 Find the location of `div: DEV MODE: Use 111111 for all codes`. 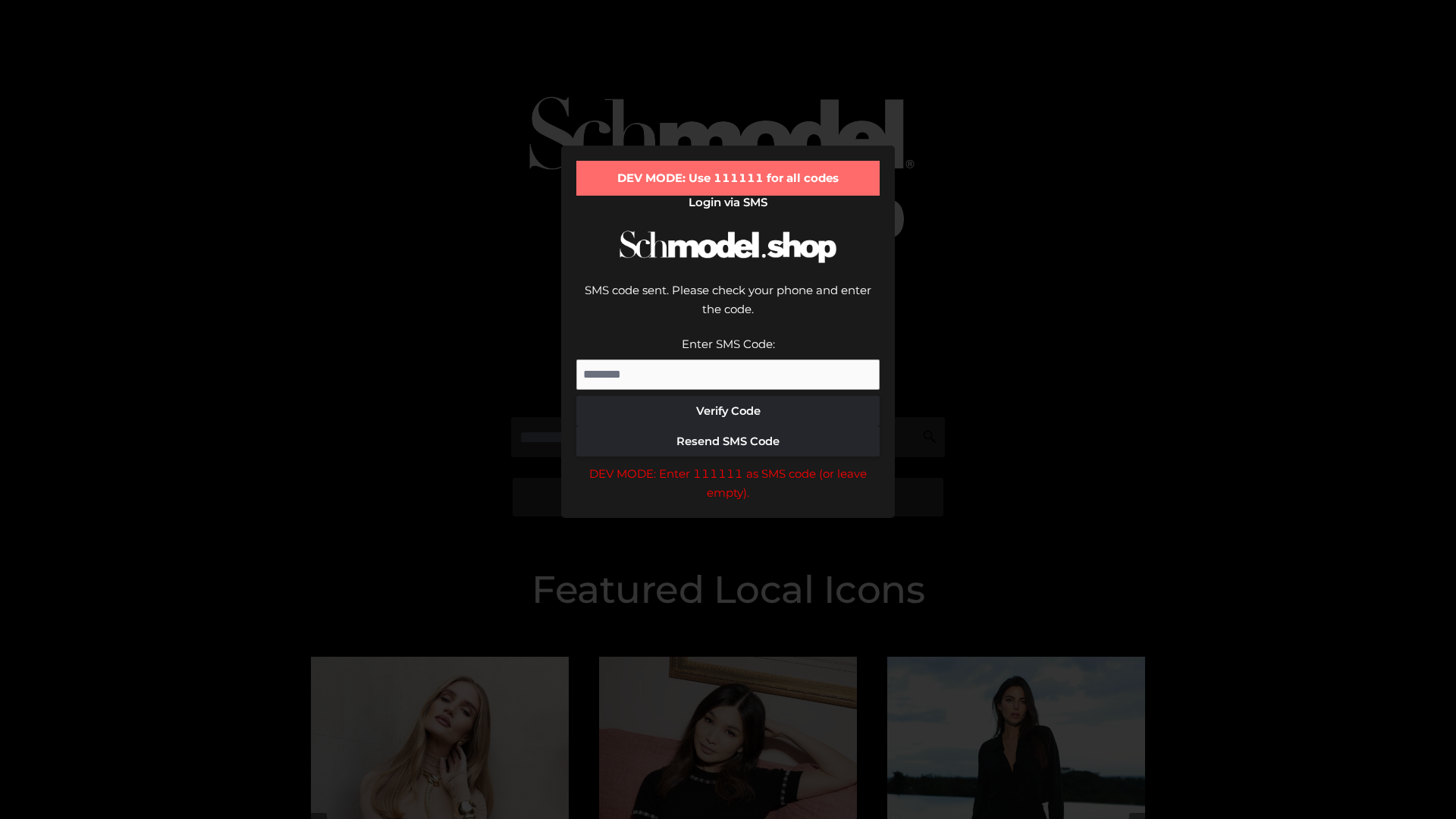

div: DEV MODE: Use 111111 for all codes is located at coordinates (728, 179).